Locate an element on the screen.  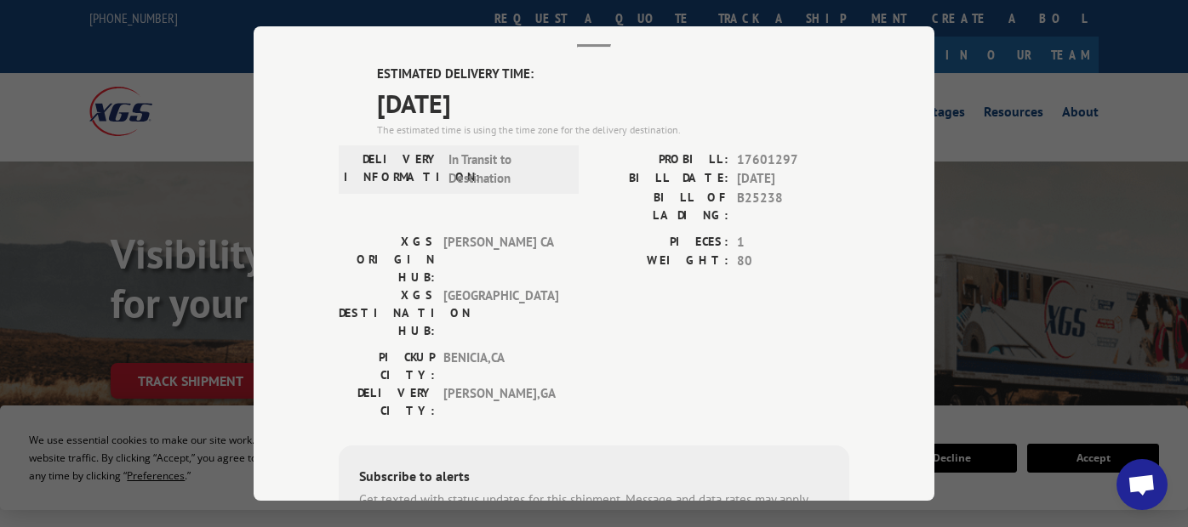
span: 1 is located at coordinates (793, 242).